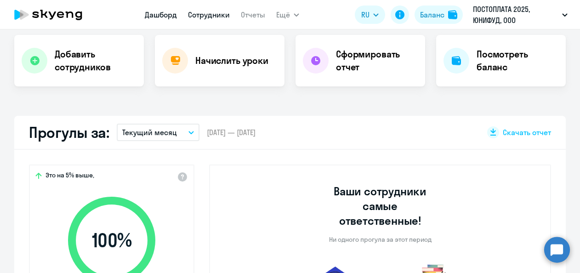 This screenshot has width=580, height=273. I want to click on div: Баланс, so click(432, 15).